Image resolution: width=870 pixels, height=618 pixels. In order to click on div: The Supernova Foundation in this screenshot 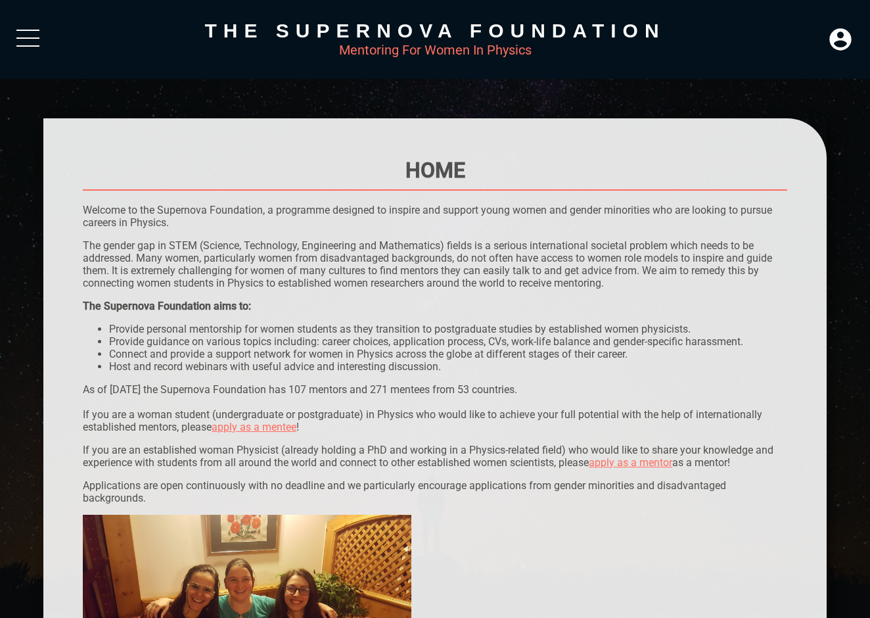, I will do `click(435, 31)`.